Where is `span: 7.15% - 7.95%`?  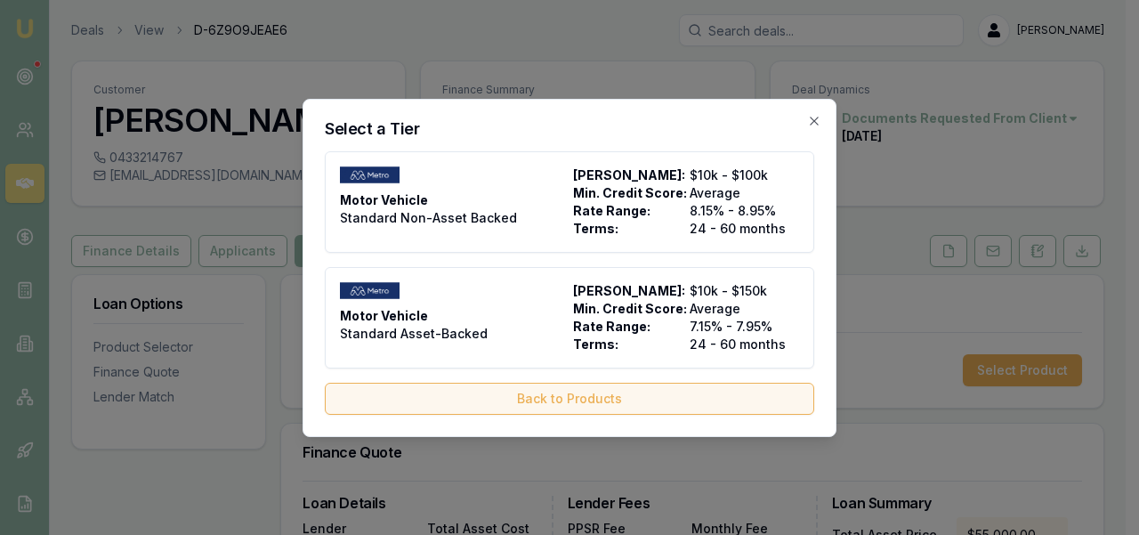 span: 7.15% - 7.95% is located at coordinates (744, 327).